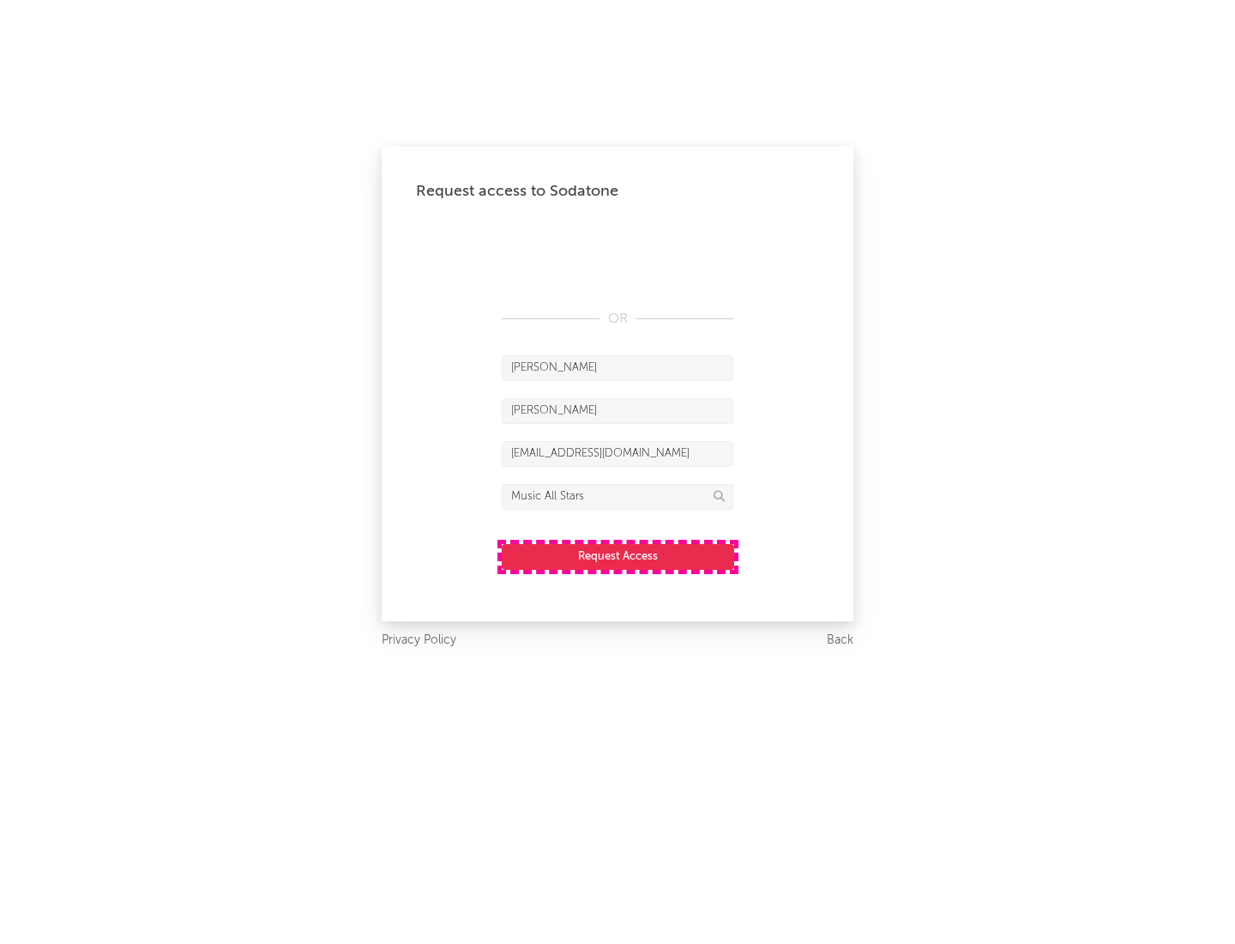 The image size is (1235, 944). Describe the element at coordinates (618, 497) in the screenshot. I see `input: Division` at that location.